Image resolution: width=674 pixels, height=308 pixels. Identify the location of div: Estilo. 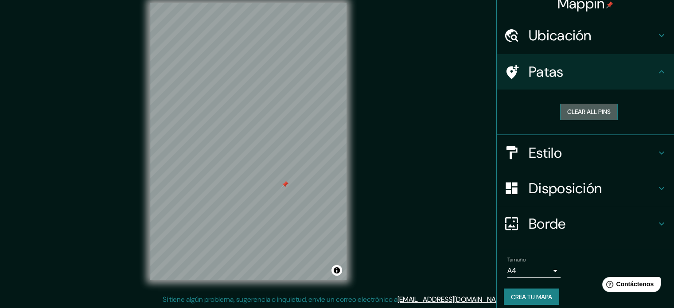
(586, 153).